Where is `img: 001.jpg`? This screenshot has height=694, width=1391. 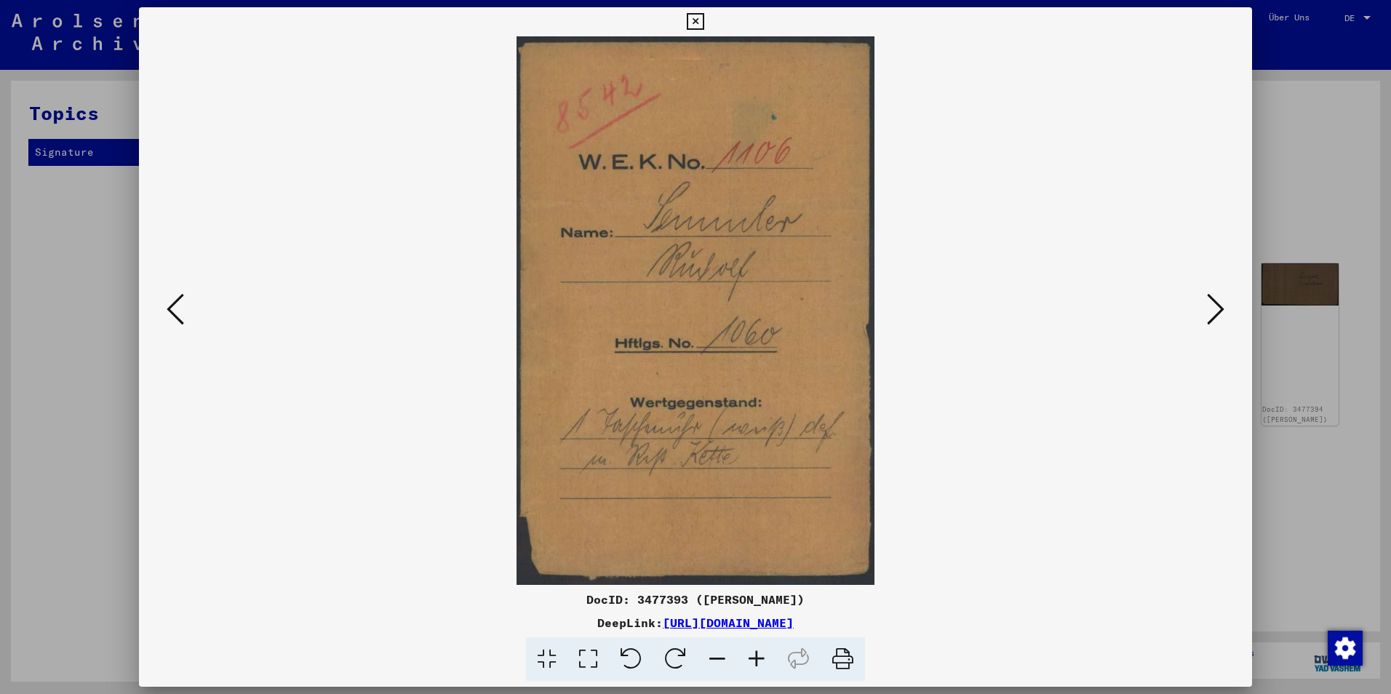
img: 001.jpg is located at coordinates (696, 311).